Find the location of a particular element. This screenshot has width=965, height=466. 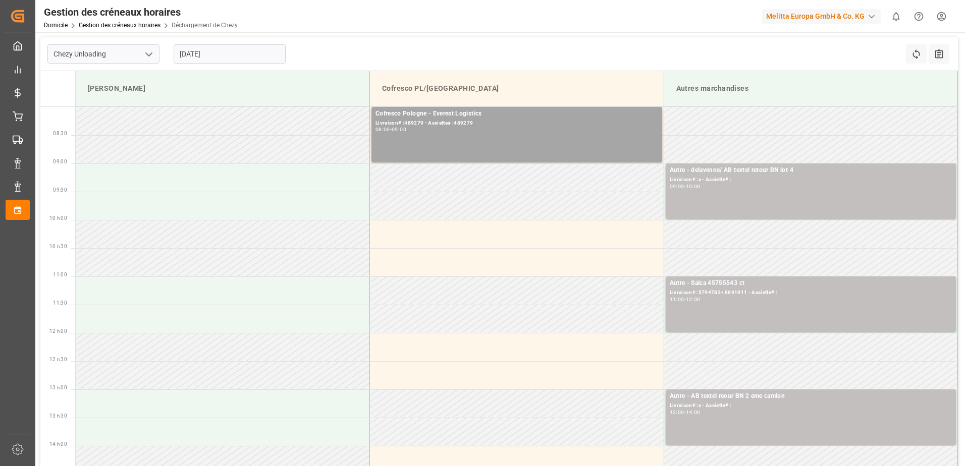

button: Melitta Europa GmbH & Co. KG is located at coordinates (823, 16).